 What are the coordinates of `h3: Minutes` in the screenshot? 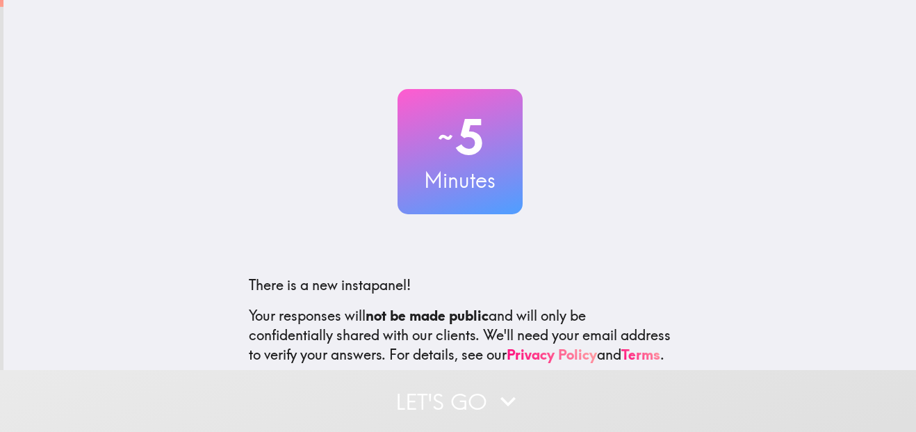 It's located at (460, 180).